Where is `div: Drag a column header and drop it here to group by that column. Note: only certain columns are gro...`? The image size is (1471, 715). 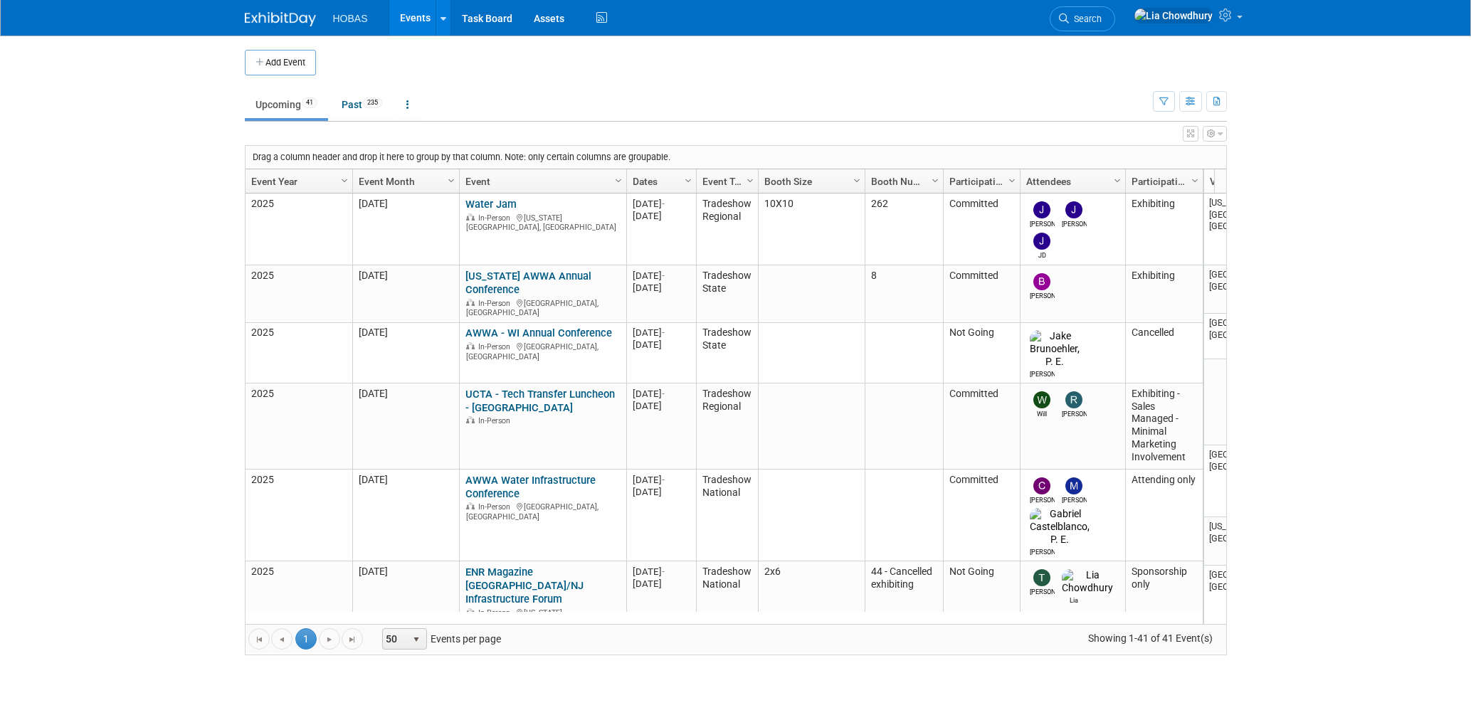
div: Drag a column header and drop it here to group by that column. Note: only certain columns are gro... is located at coordinates (736, 157).